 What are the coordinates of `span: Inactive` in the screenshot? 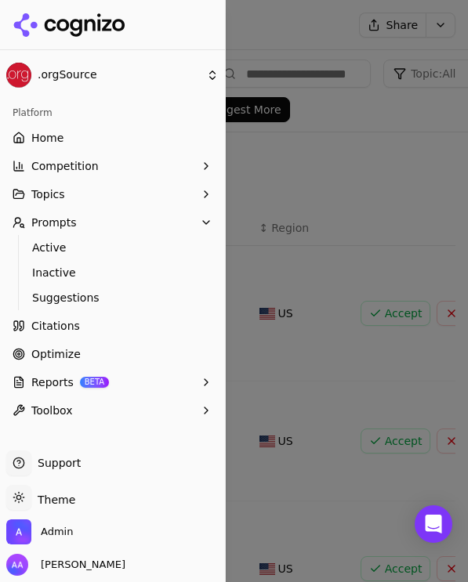 It's located at (113, 273).